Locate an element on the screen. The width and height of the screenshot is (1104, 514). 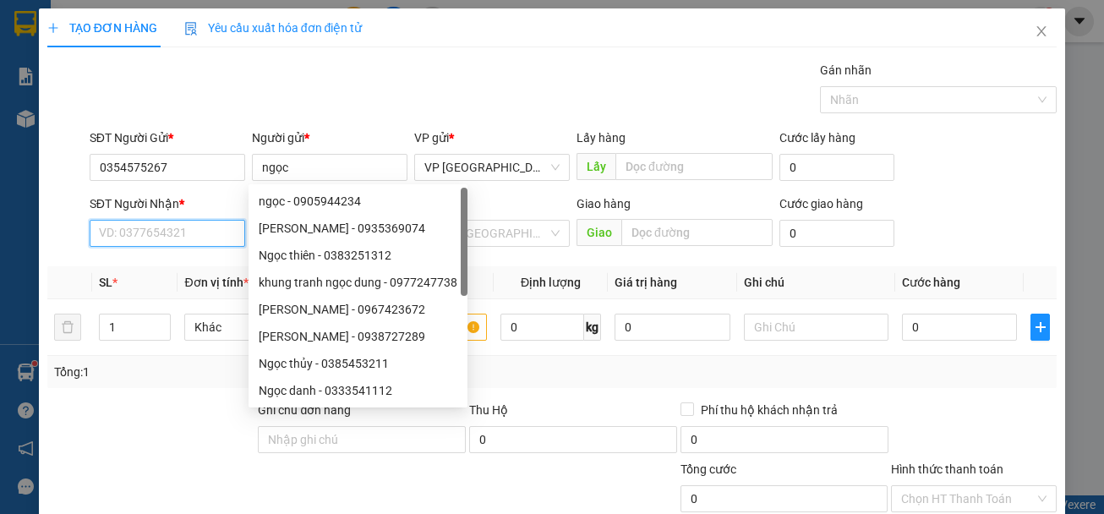
span: kg is located at coordinates (593, 327).